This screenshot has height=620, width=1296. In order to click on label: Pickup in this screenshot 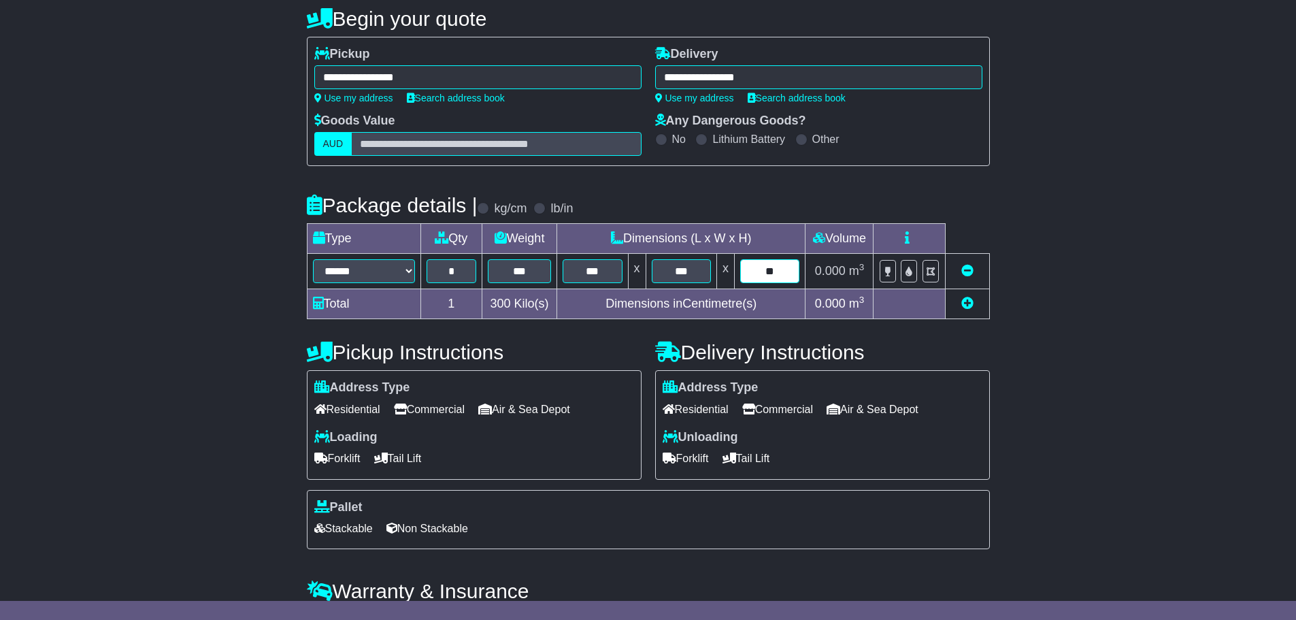, I will do `click(342, 54)`.